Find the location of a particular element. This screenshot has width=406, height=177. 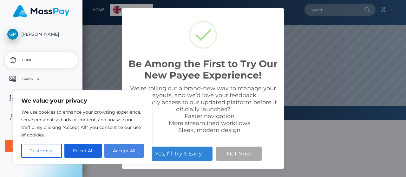

div: User Agreements is located at coordinates (38, 147).